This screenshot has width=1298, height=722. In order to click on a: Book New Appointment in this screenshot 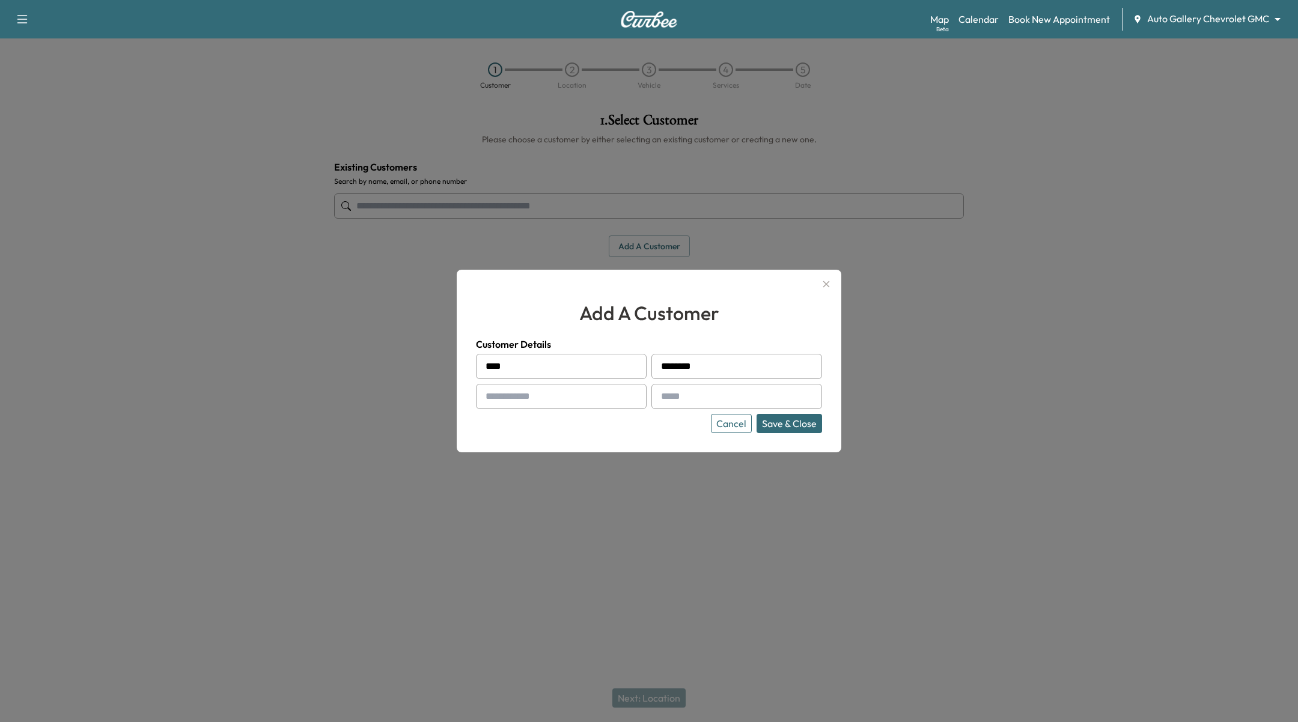, I will do `click(1058, 19)`.